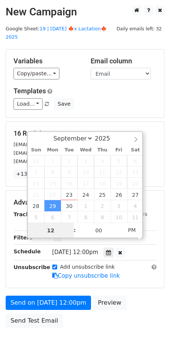 The width and height of the screenshot is (170, 359). I want to click on span: Thu, so click(102, 150).